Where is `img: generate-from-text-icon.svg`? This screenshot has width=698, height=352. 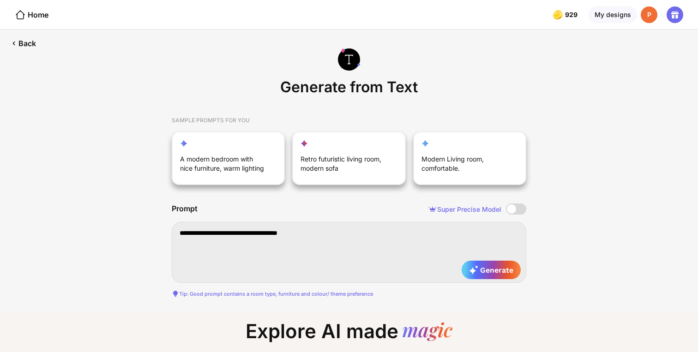
img: generate-from-text-icon.svg is located at coordinates (349, 59).